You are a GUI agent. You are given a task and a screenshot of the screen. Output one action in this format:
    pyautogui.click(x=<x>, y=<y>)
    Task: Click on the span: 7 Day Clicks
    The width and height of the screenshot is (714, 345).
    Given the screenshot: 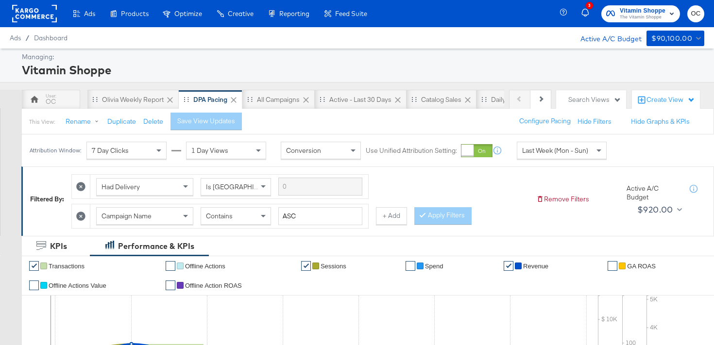 What is the action you would take?
    pyautogui.click(x=110, y=150)
    